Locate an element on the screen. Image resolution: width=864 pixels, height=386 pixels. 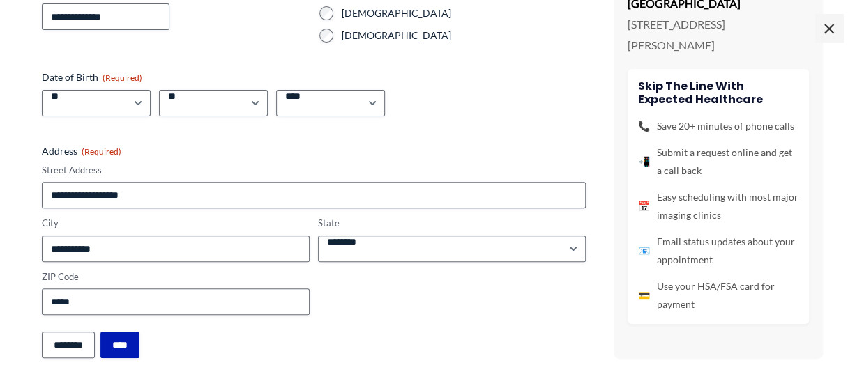
label: City is located at coordinates (176, 223).